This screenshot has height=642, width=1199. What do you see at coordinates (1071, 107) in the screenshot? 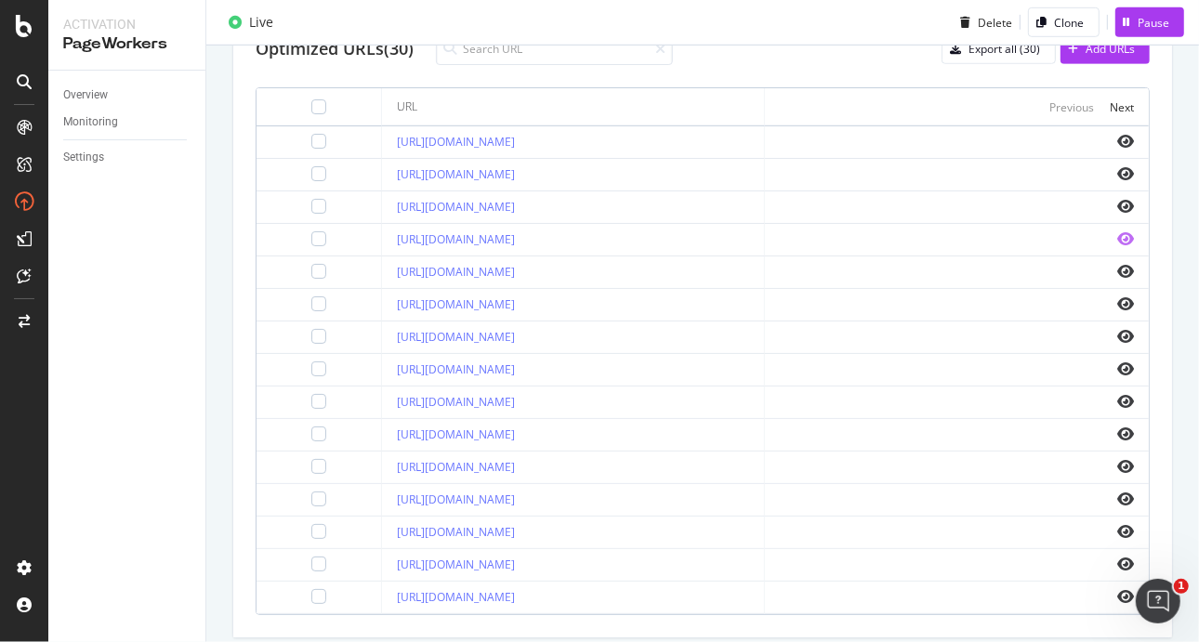
I see `button: Previous` at bounding box center [1071, 107].